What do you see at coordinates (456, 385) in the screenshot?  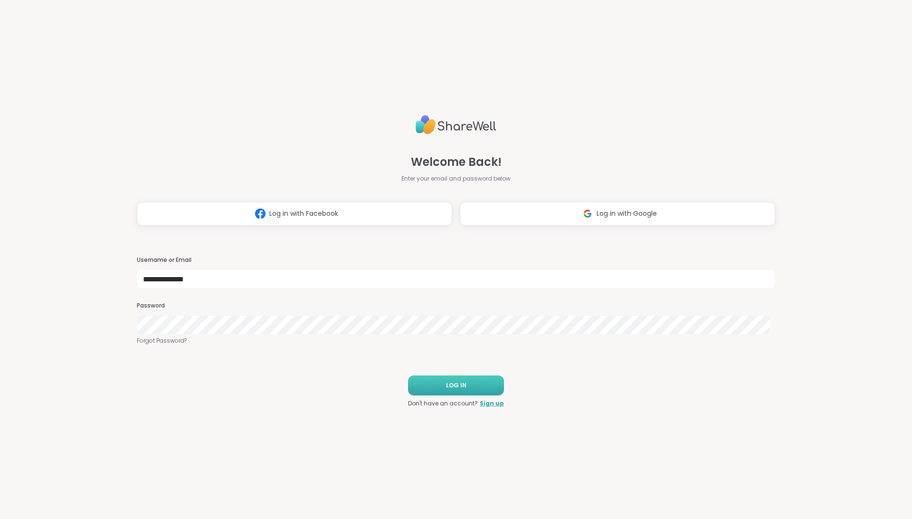 I see `span: LOG IN` at bounding box center [456, 385].